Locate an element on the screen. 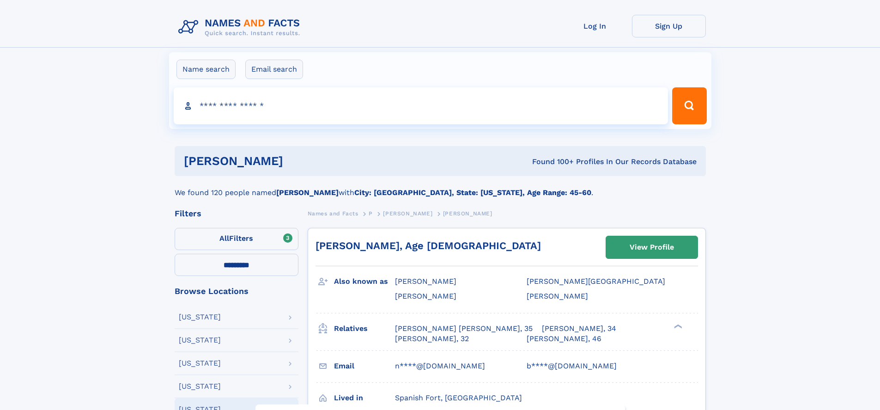 The height and width of the screenshot is (410, 880). div: We found 120 people named with . is located at coordinates (440, 187).